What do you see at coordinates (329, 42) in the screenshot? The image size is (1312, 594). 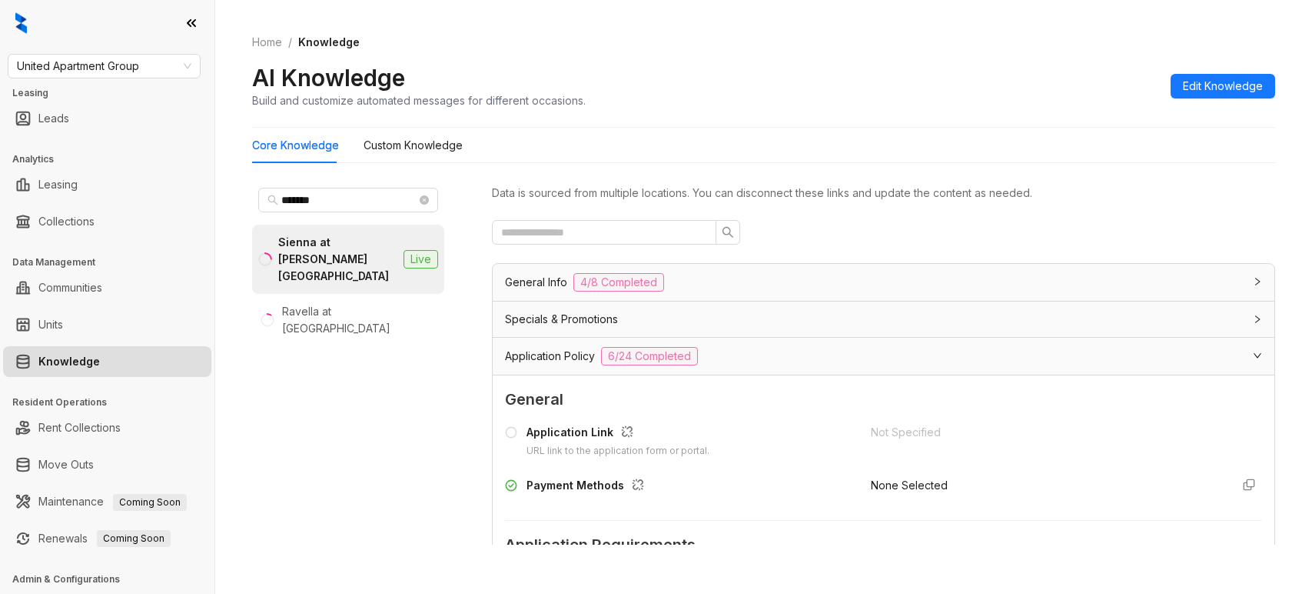 I see `span: Knowledge` at bounding box center [329, 42].